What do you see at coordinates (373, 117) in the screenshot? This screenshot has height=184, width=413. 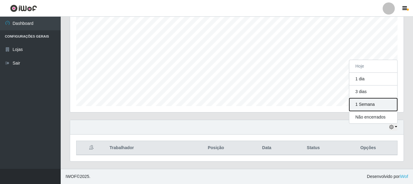 I see `button: Não encerrados` at bounding box center [373, 117].